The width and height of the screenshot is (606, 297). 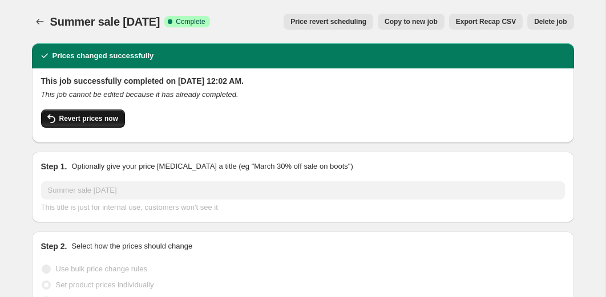 What do you see at coordinates (486, 22) in the screenshot?
I see `button: Export Recap CSV` at bounding box center [486, 22].